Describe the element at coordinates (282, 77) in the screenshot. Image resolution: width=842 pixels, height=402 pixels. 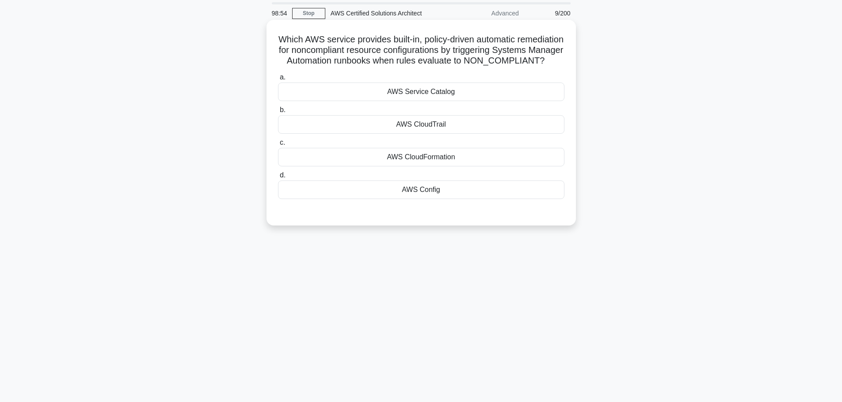
I see `span: a.` at that location.